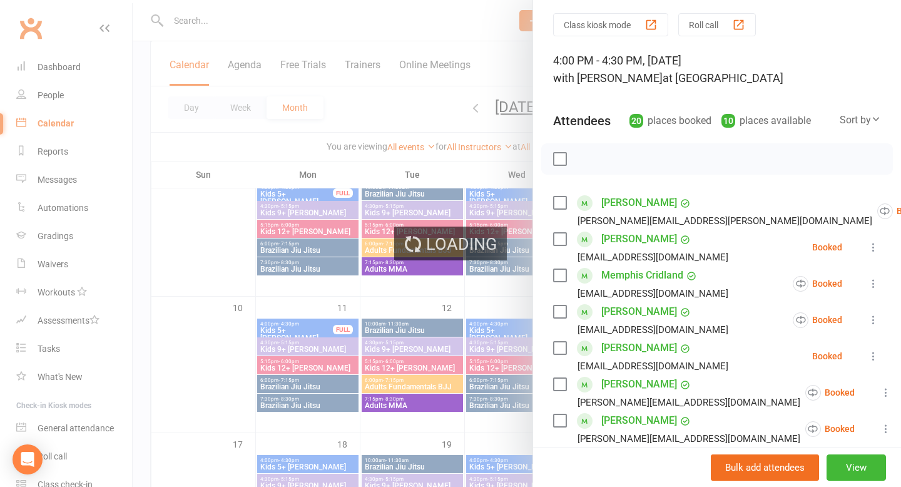 This screenshot has width=901, height=487. I want to click on a: Memphis Cridland, so click(642, 275).